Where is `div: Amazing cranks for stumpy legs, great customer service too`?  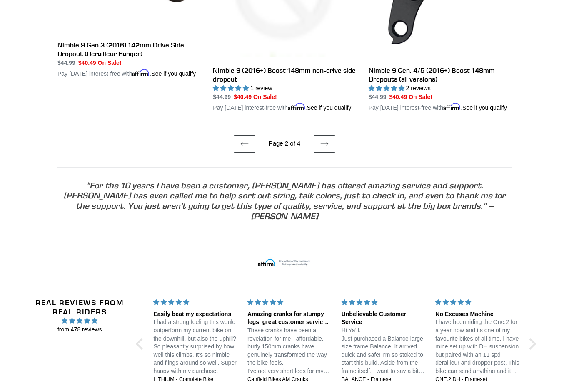
div: Amazing cranks for stumpy legs, great customer service too is located at coordinates (289, 318).